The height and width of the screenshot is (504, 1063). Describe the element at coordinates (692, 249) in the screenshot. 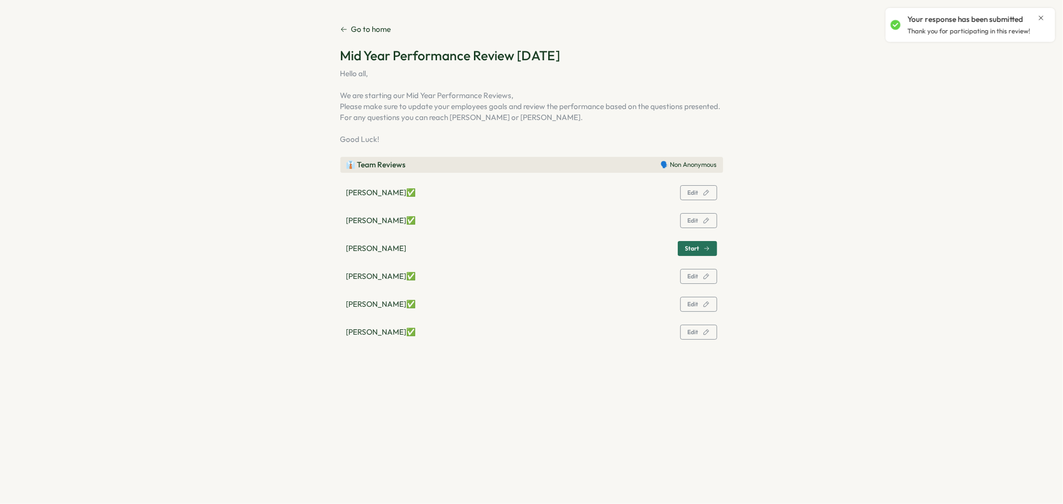

I see `span: Start` at that location.